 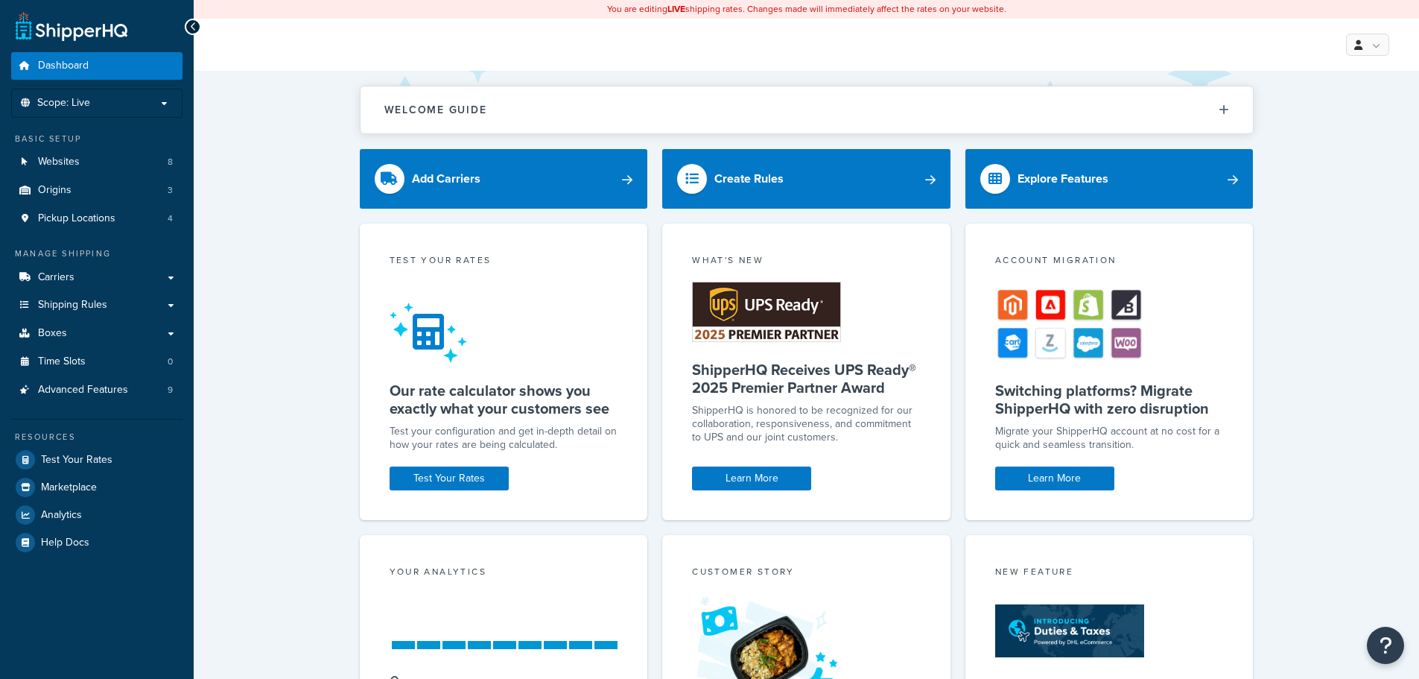 I want to click on a: Marketplace, so click(x=97, y=487).